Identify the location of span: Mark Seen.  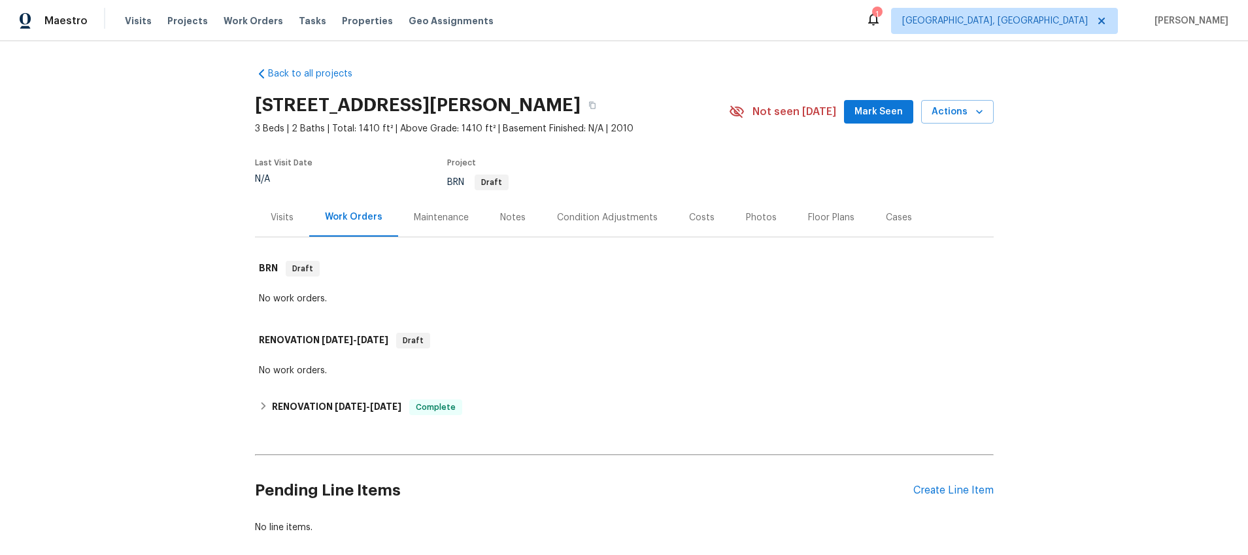
(878, 112).